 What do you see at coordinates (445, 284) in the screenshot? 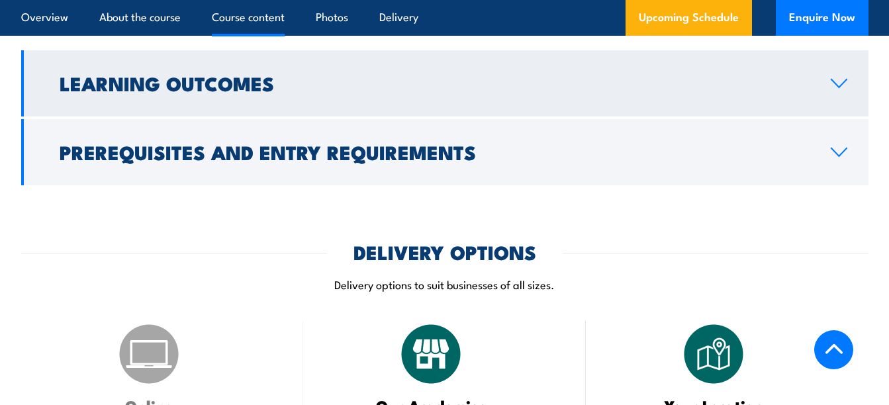
I see `p: Delivery options to suit businesses of all sizes.` at bounding box center [445, 284].